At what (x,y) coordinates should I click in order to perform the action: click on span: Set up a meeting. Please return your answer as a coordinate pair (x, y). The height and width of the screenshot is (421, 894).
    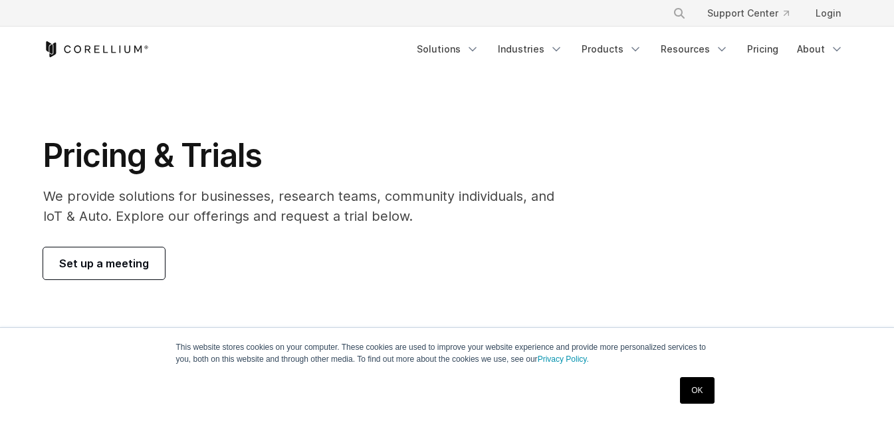
    Looking at the image, I should click on (104, 263).